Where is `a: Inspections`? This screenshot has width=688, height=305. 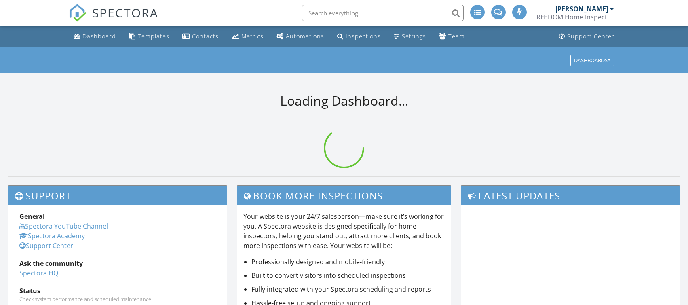
a: Inspections is located at coordinates (359, 36).